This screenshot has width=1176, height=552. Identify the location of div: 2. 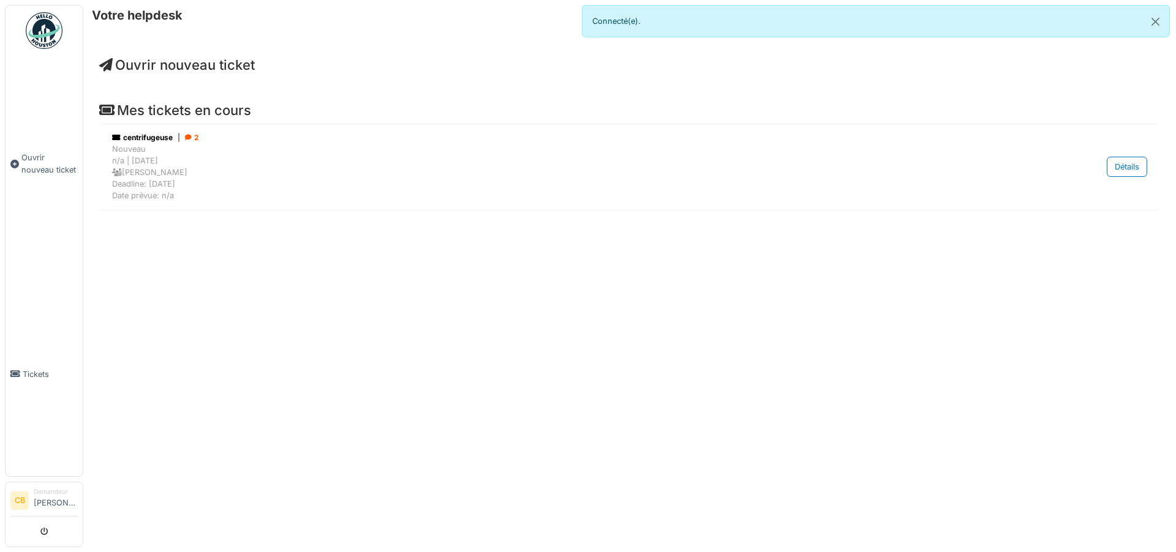
(192, 138).